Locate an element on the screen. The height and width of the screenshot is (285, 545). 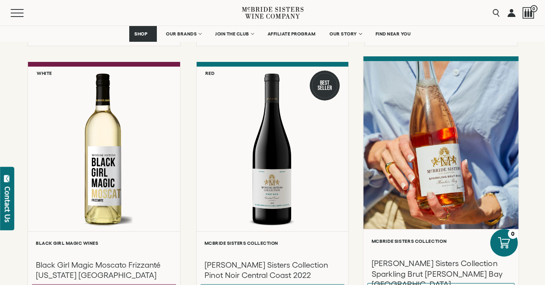
a: JOIN THE CLUB is located at coordinates (234, 34).